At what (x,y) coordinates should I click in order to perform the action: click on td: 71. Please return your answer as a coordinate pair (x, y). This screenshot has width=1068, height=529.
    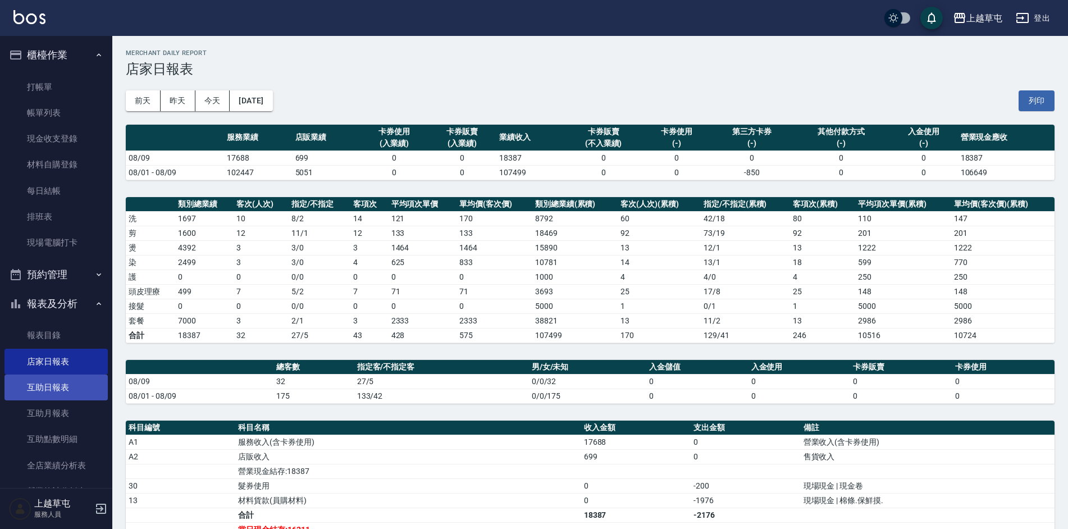
    Looking at the image, I should click on (423, 291).